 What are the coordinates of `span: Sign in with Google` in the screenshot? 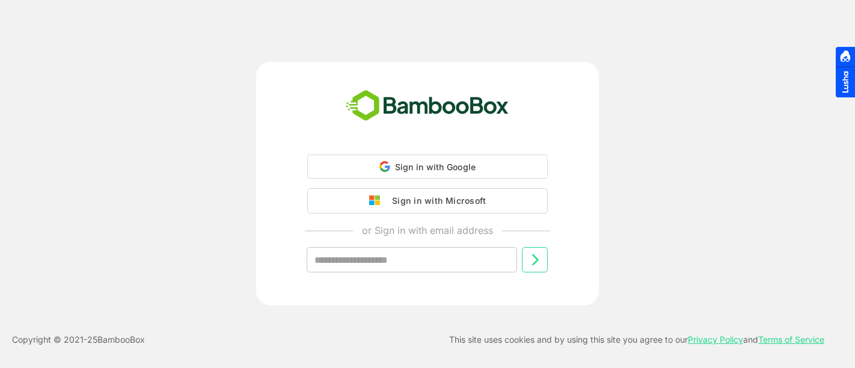 It's located at (435, 166).